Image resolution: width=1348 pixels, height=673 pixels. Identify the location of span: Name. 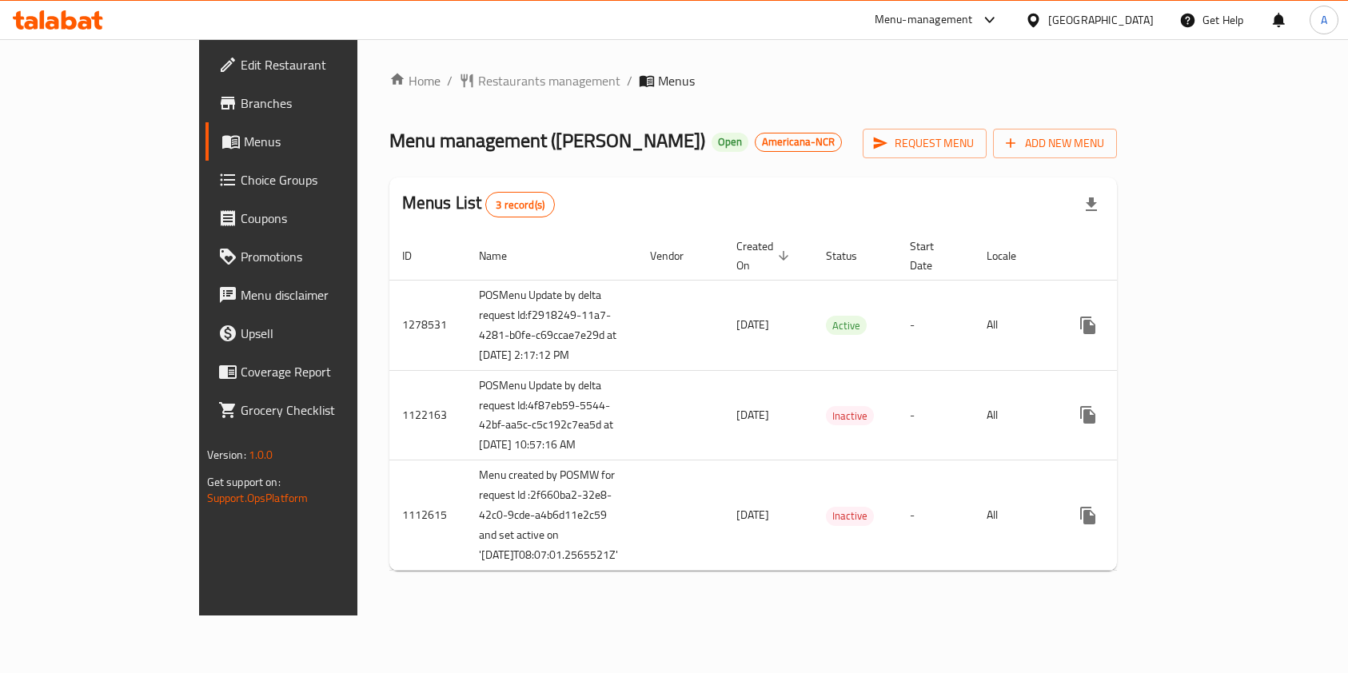
(503, 256).